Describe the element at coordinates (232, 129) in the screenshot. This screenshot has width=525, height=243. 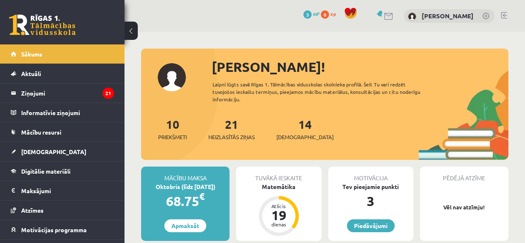
I see `a: 21Neizlasītās ziņas` at that location.